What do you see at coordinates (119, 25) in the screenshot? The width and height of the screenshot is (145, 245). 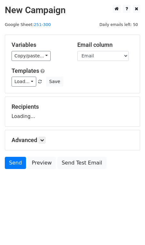 I see `span: Daily emails left: 50` at bounding box center [119, 25].